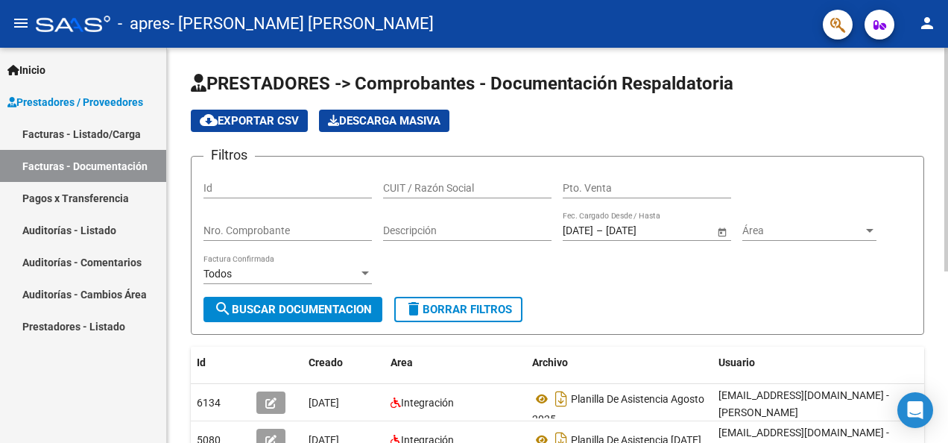 Image resolution: width=948 pixels, height=443 pixels. Describe the element at coordinates (221, 362) in the screenshot. I see `datatable-header-cell: Id` at that location.